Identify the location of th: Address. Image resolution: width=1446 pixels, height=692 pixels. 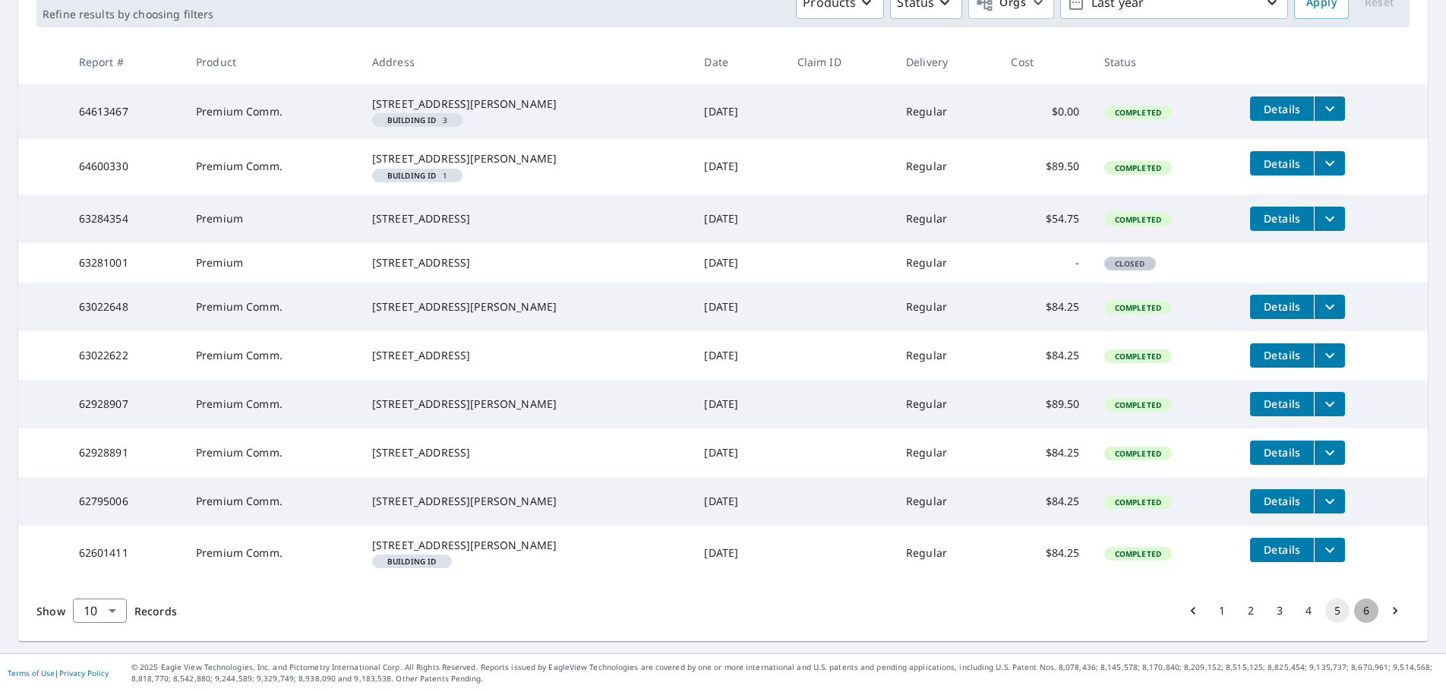
(526, 62).